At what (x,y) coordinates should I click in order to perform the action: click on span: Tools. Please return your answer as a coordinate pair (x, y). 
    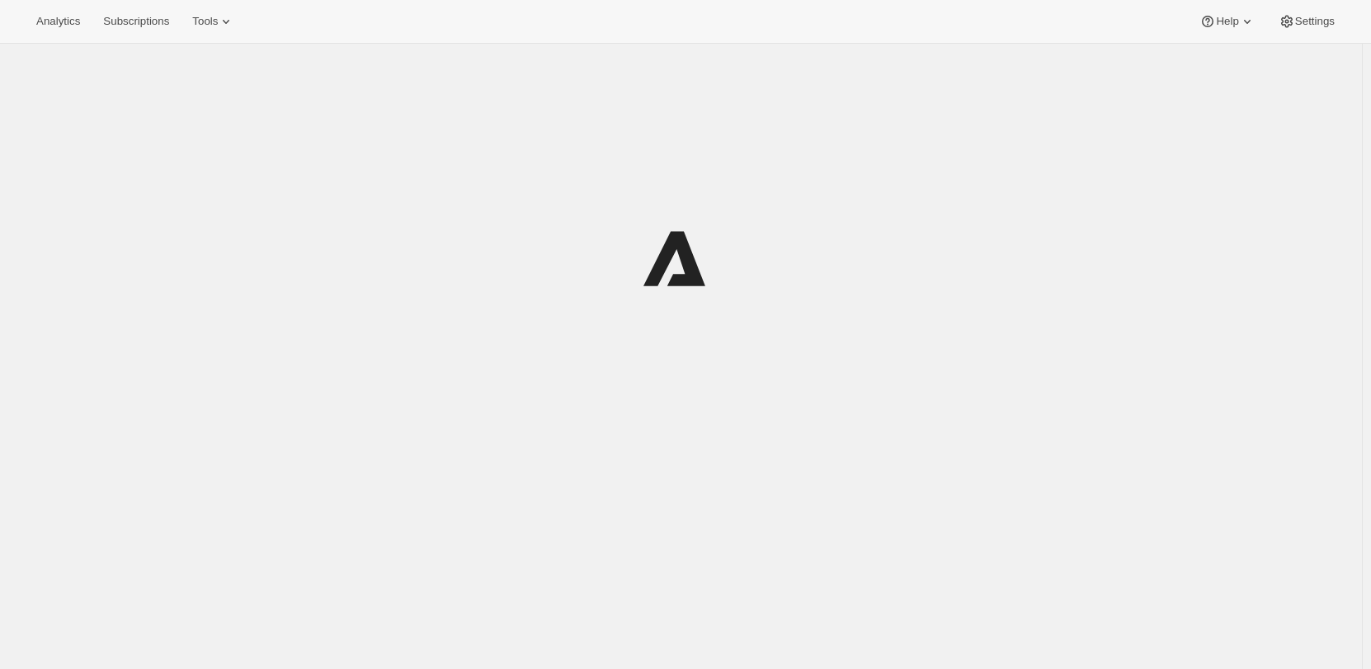
    Looking at the image, I should click on (205, 21).